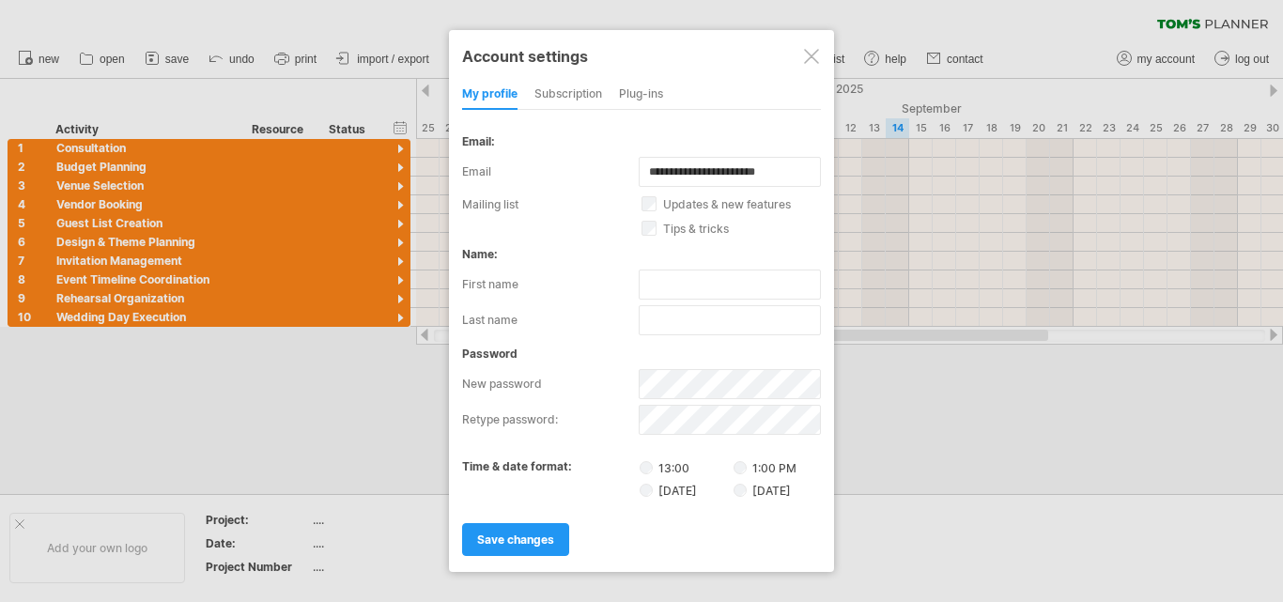  Describe the element at coordinates (641, 141) in the screenshot. I see `div: email:` at that location.